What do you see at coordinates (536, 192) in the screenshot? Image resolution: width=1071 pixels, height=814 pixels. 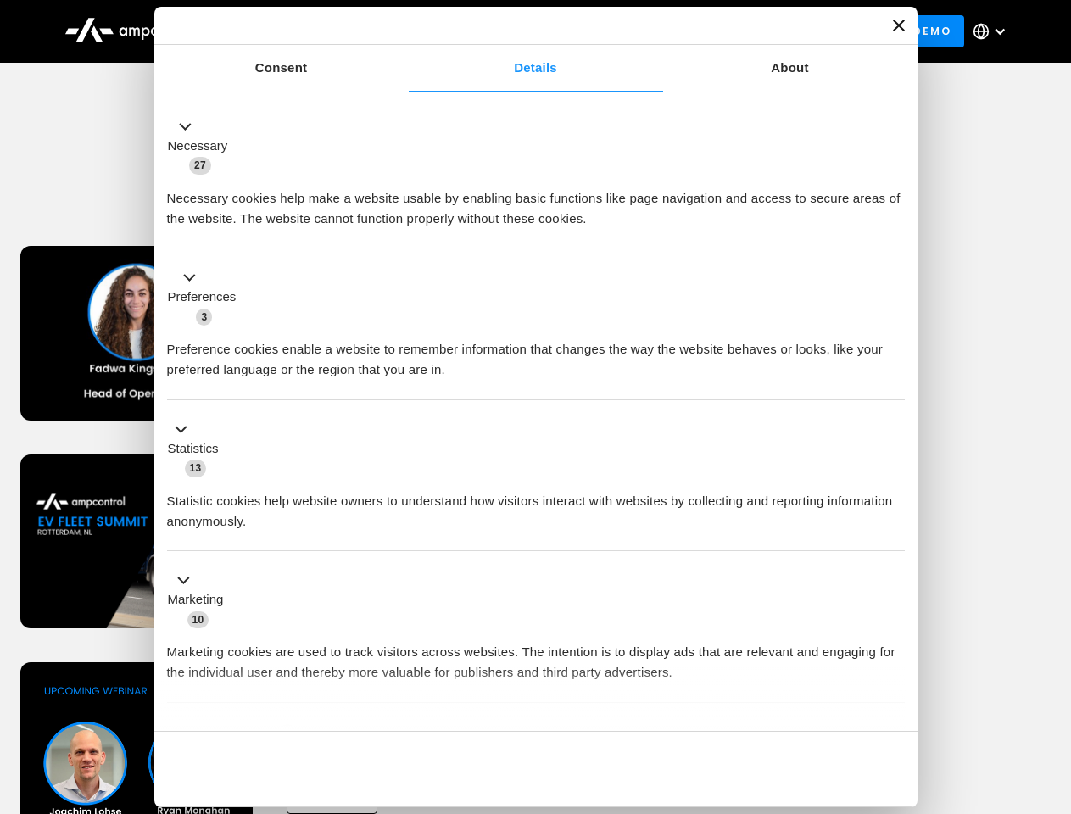 I see `h1: Upcoming Webinars` at bounding box center [536, 192].